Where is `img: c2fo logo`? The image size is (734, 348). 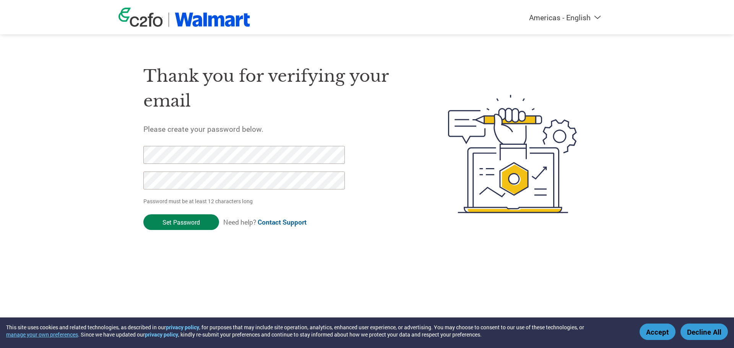
img: c2fo logo is located at coordinates (141, 17).